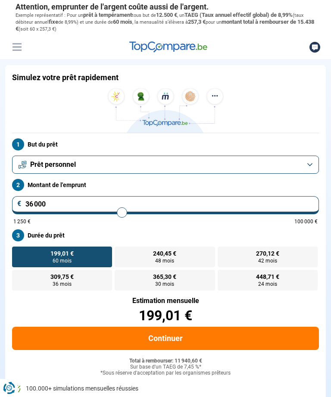  Describe the element at coordinates (165, 261) in the screenshot. I see `span: 48 mois` at that location.